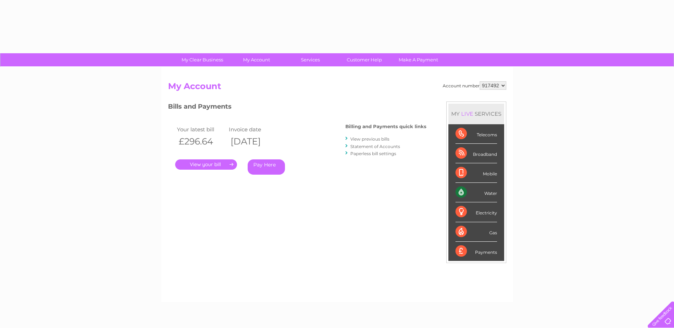 Image resolution: width=674 pixels, height=328 pixels. I want to click on a: Paperless bill settings, so click(373, 153).